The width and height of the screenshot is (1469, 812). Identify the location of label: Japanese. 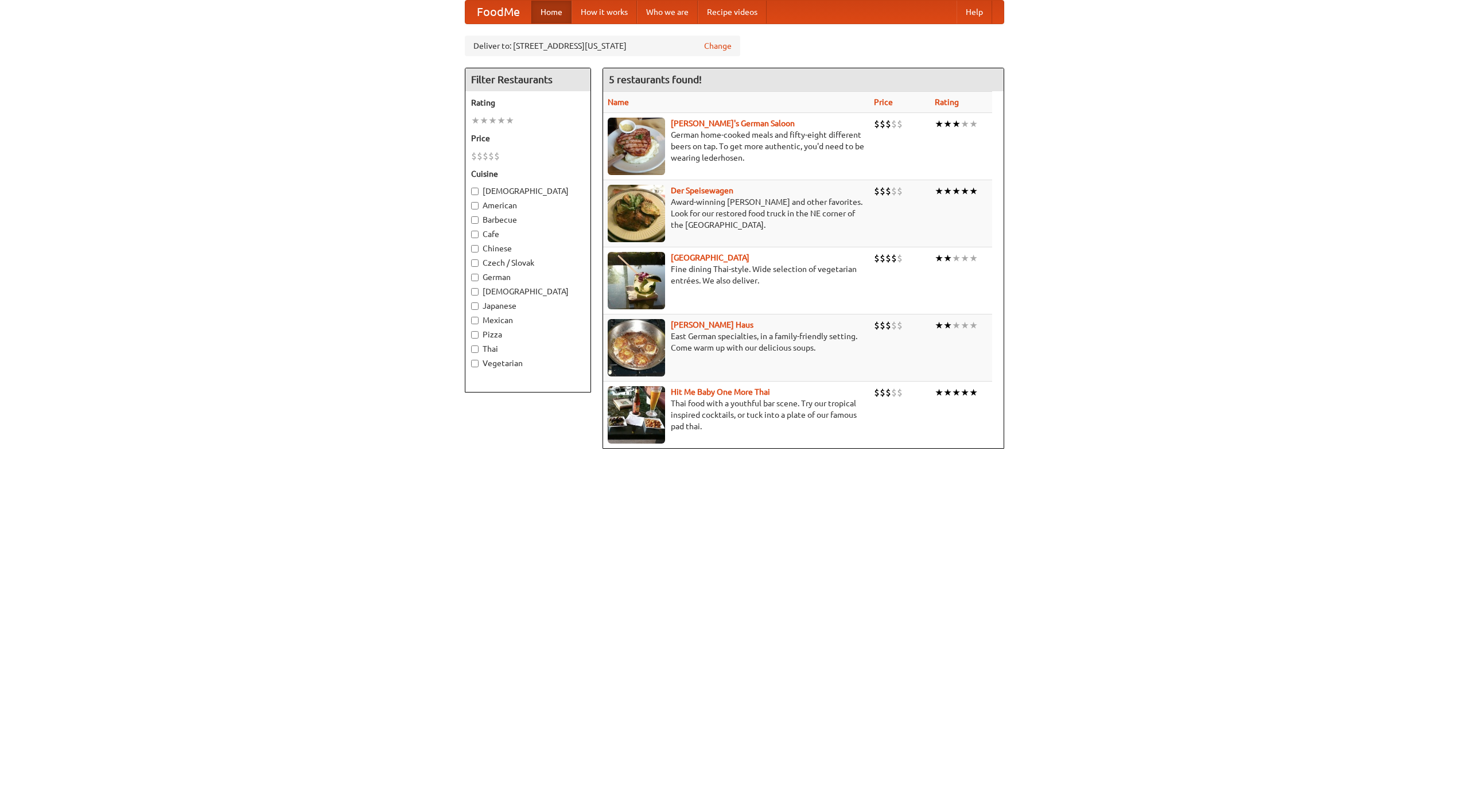
(528, 305).